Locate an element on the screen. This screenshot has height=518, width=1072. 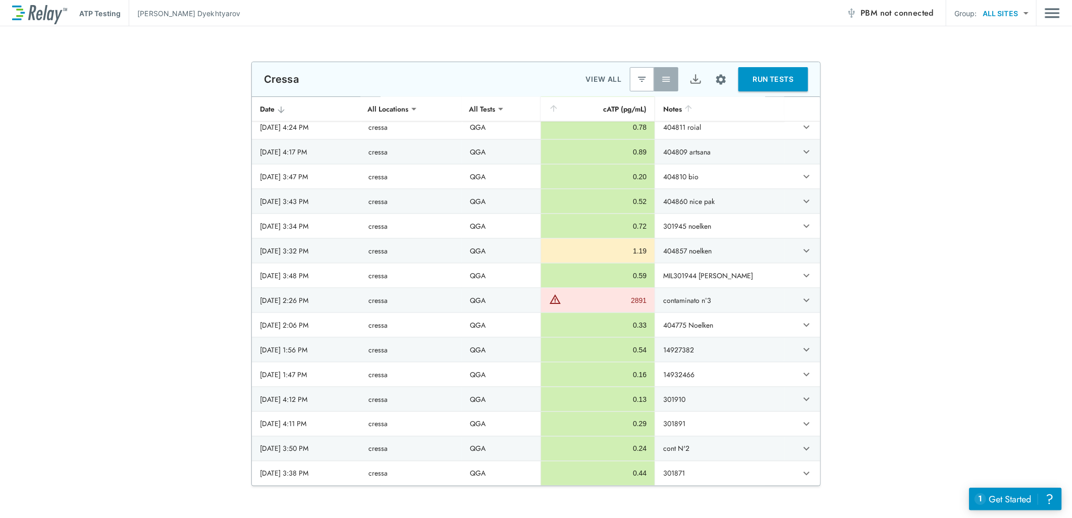
img: Warning is located at coordinates (555, 299).